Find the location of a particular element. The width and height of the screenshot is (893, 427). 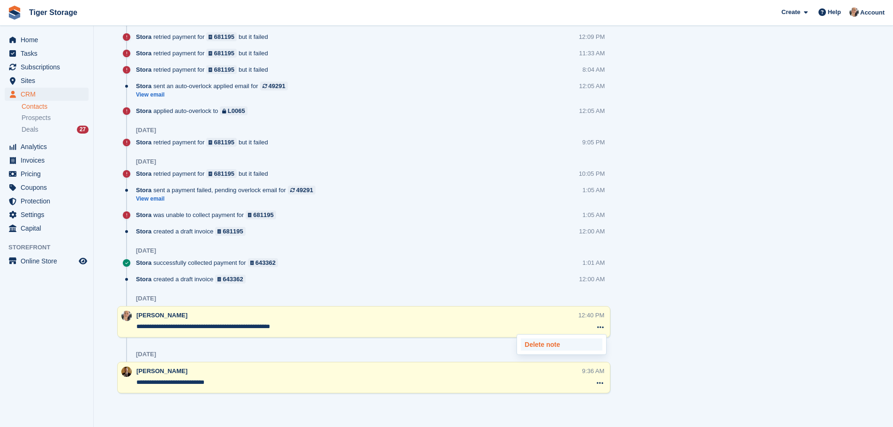

span: Account is located at coordinates (872, 13).